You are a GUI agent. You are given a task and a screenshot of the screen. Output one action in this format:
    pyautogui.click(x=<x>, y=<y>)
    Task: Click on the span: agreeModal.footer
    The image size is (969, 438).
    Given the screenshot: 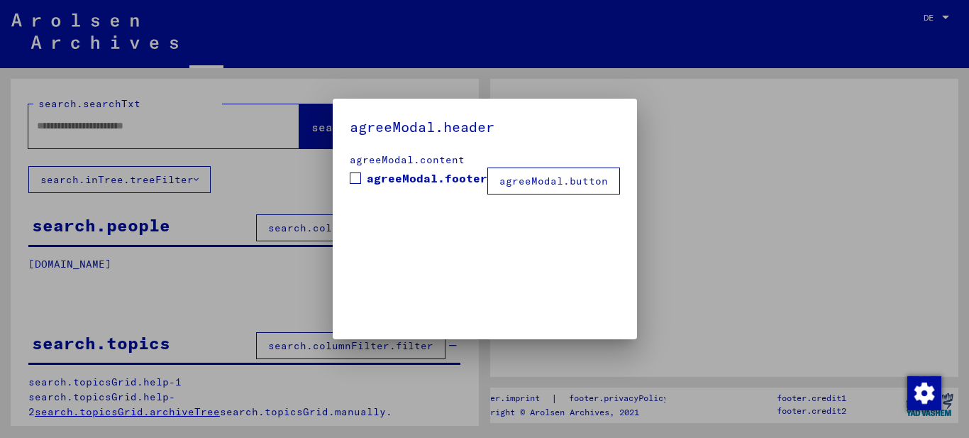 What is the action you would take?
    pyautogui.click(x=427, y=178)
    